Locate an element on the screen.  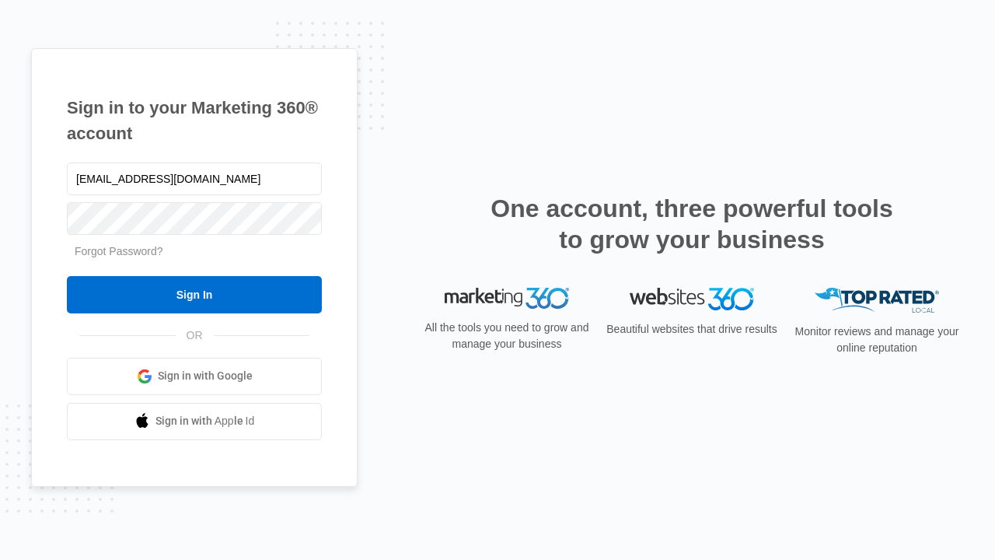
span: Sign in with Google is located at coordinates (205, 375).